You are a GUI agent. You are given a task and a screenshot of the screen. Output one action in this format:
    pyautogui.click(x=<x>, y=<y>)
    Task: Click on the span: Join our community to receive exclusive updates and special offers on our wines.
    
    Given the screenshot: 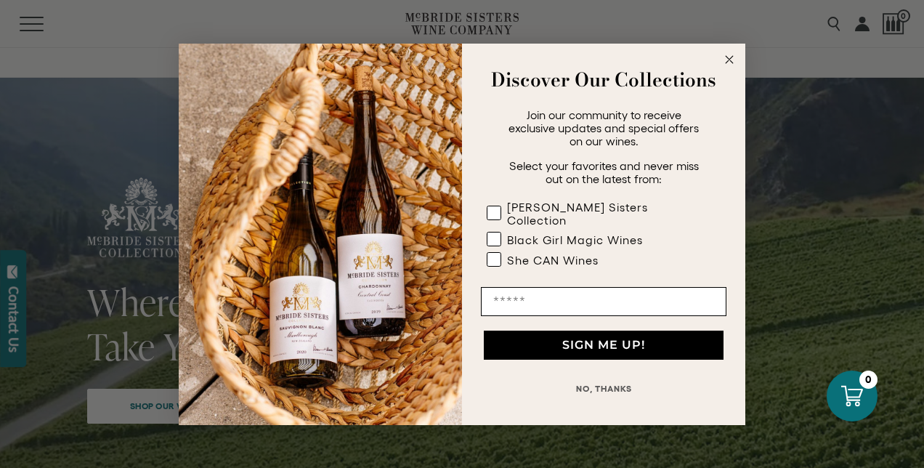 What is the action you would take?
    pyautogui.click(x=603, y=128)
    